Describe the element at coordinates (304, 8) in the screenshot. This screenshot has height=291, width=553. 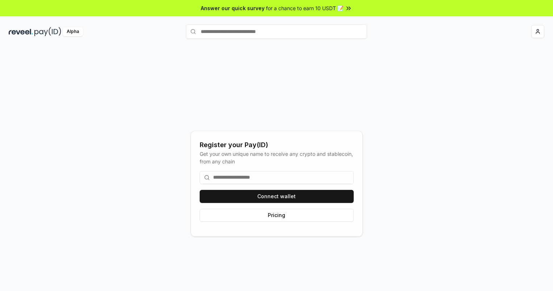
I see `span: for a chance to earn 10 USDT 📝` at that location.